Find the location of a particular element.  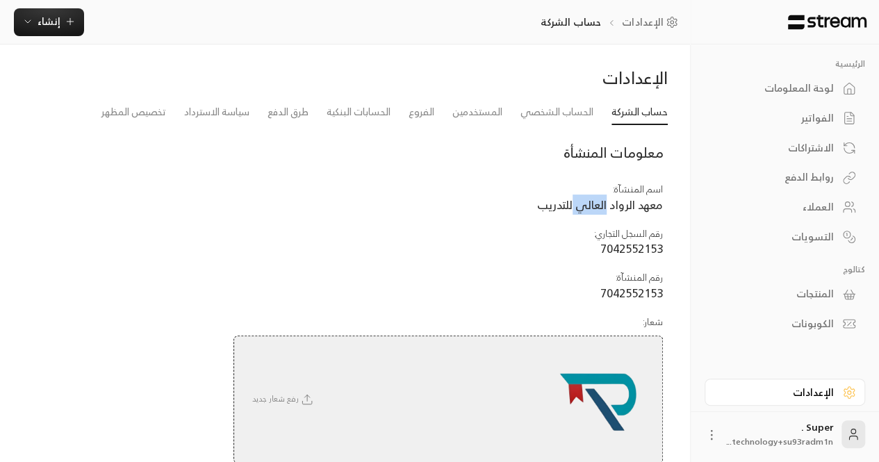

div: Super . is located at coordinates (780, 434).